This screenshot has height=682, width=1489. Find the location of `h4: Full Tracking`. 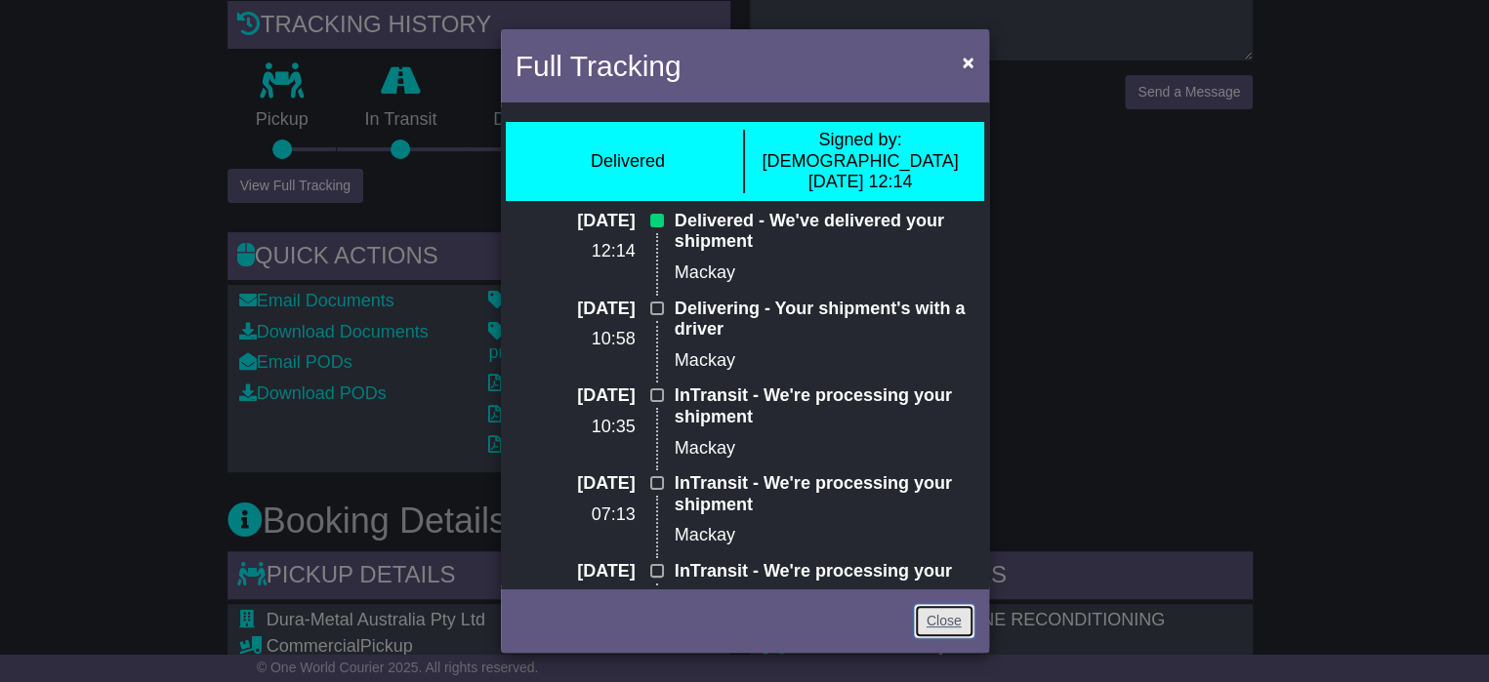

h4: Full Tracking is located at coordinates (598, 65).